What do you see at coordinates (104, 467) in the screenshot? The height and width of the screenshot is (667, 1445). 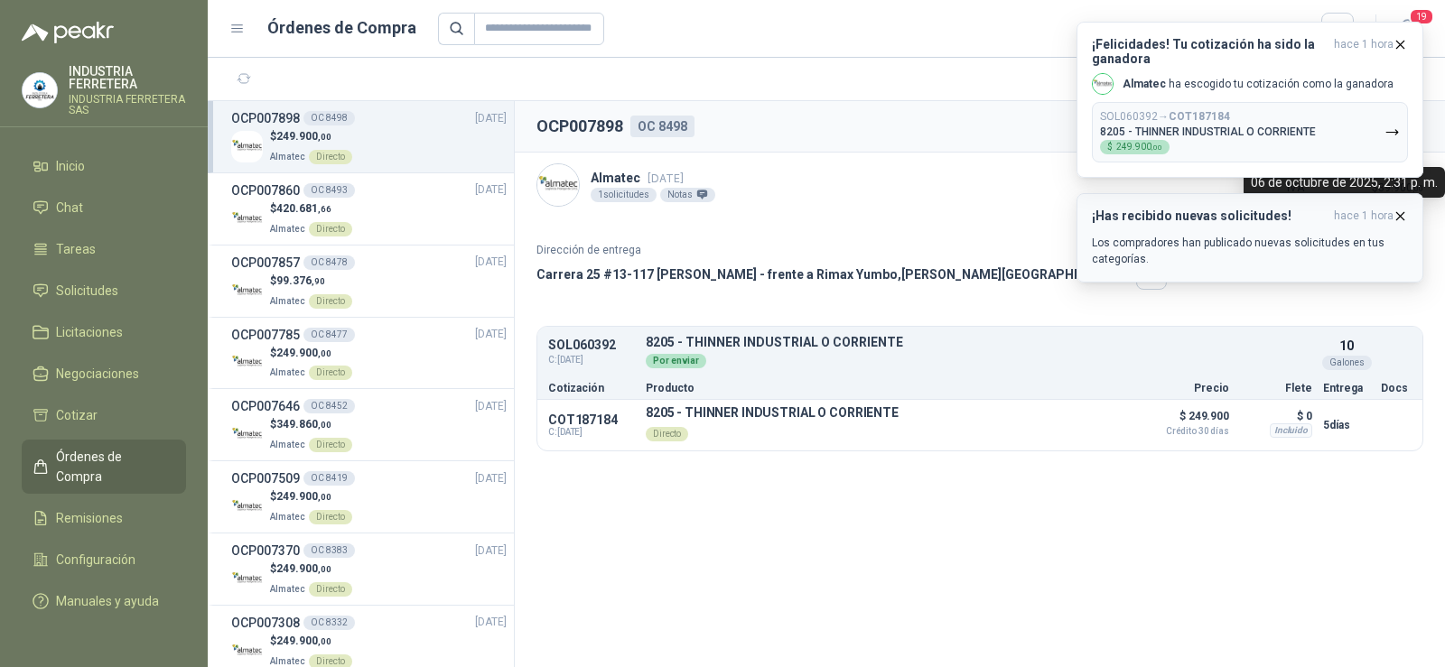 I see `a: Órdenes de Compra` at bounding box center [104, 467].